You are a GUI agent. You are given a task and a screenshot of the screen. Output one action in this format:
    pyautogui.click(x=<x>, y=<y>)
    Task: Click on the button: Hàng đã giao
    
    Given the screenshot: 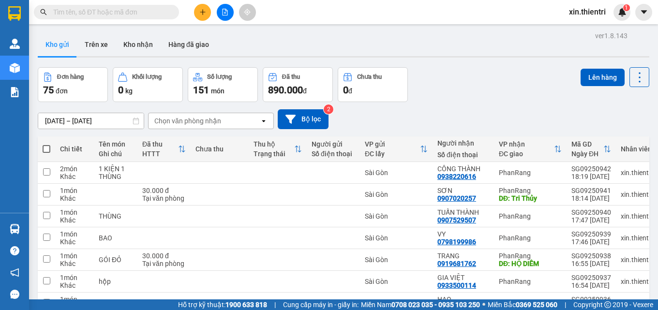 What is the action you would take?
    pyautogui.click(x=189, y=45)
    